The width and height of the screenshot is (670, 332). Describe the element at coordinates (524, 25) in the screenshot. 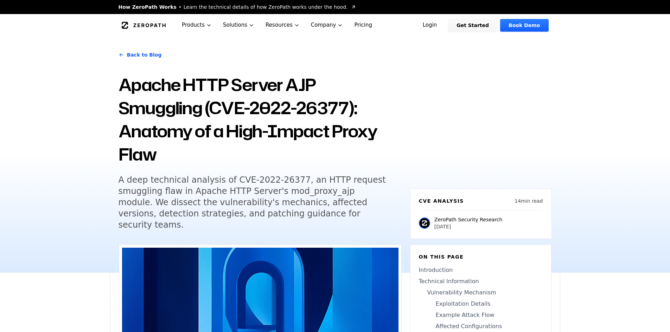

I see `a: Book Demo` at that location.